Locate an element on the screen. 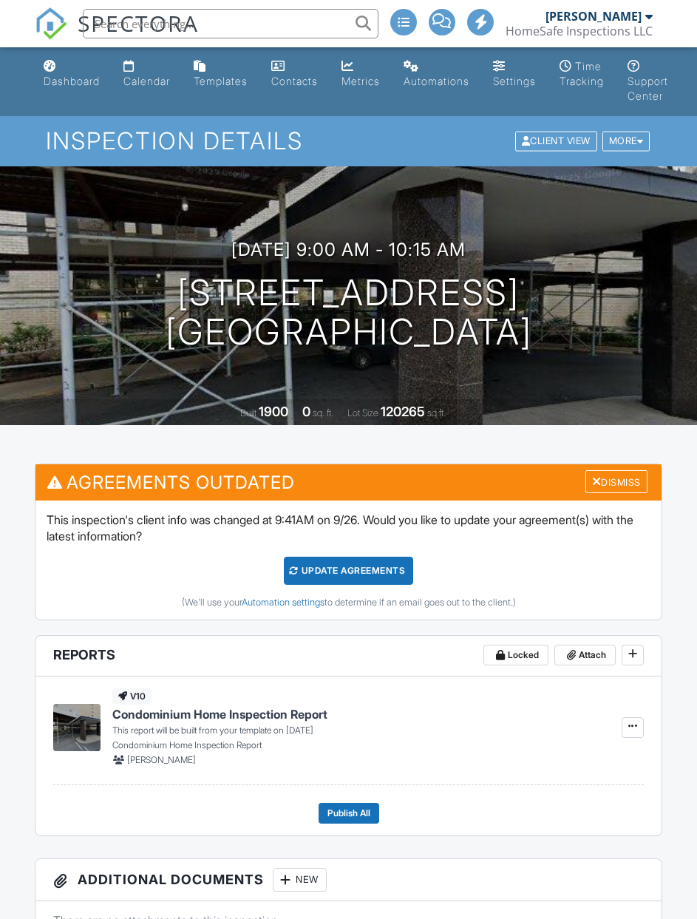  span: sq. ft. is located at coordinates (323, 413).